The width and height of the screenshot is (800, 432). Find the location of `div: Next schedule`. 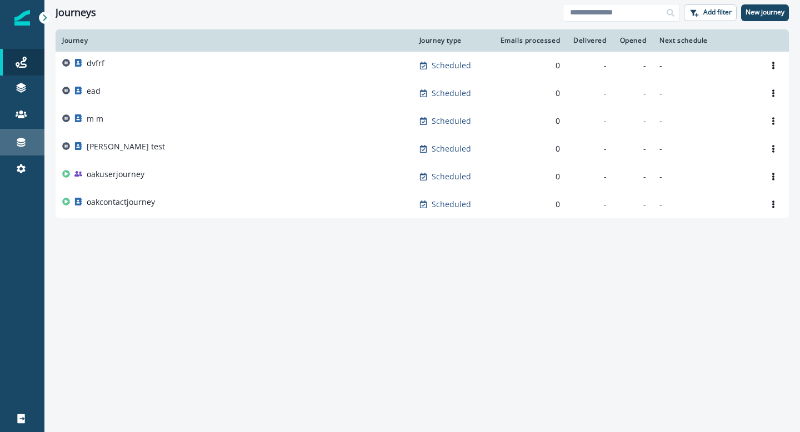

div: Next schedule is located at coordinates (705, 41).